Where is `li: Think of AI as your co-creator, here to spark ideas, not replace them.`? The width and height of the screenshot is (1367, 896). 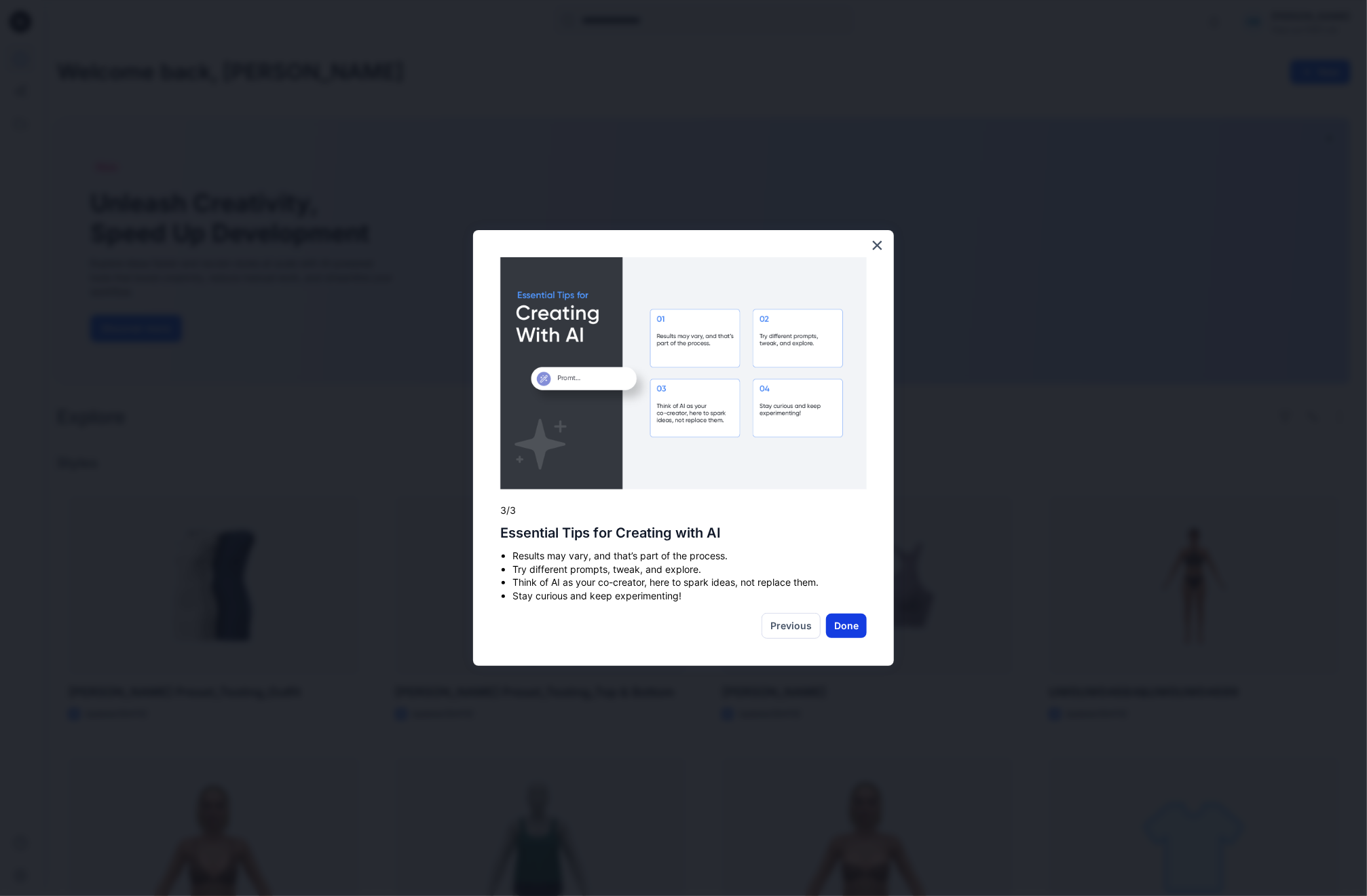
li: Think of AI as your co-creator, here to spark ideas, not replace them. is located at coordinates (689, 582).